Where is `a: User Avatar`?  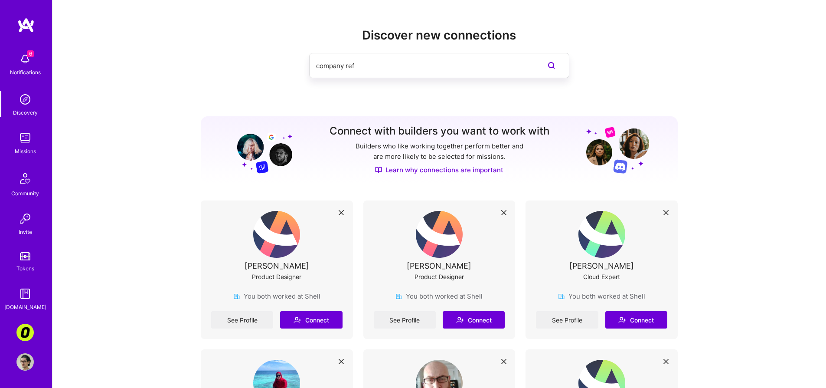
a: User Avatar is located at coordinates (25, 362).